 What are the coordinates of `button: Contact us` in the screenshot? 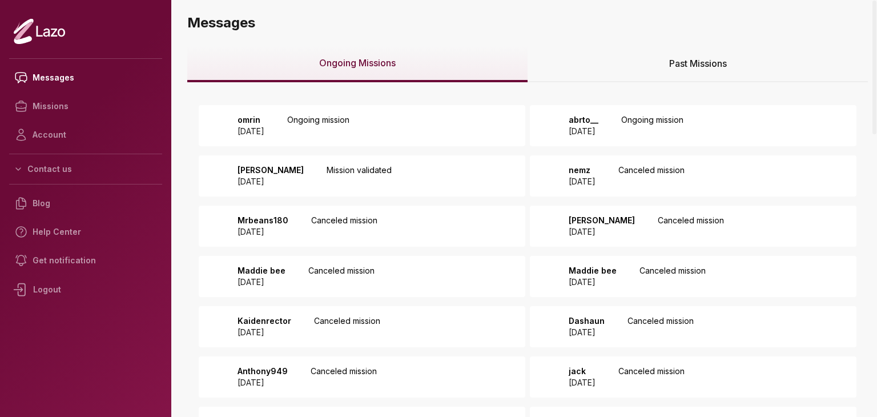 It's located at (86, 169).